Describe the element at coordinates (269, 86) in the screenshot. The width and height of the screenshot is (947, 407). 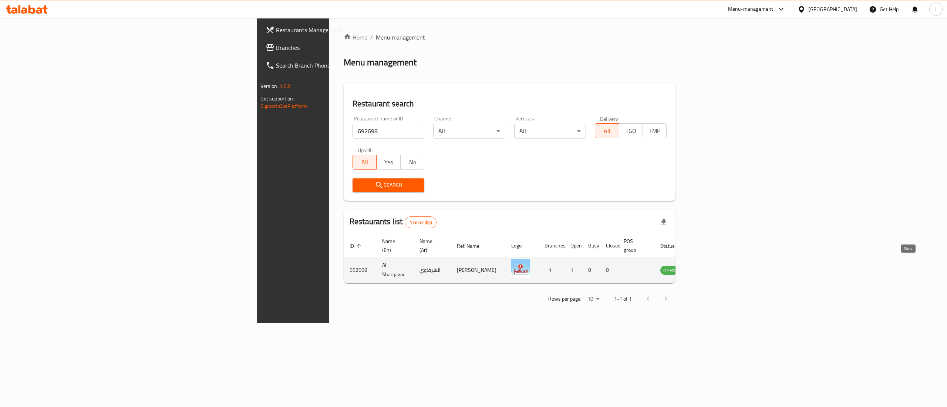
I see `span: Version:` at that location.